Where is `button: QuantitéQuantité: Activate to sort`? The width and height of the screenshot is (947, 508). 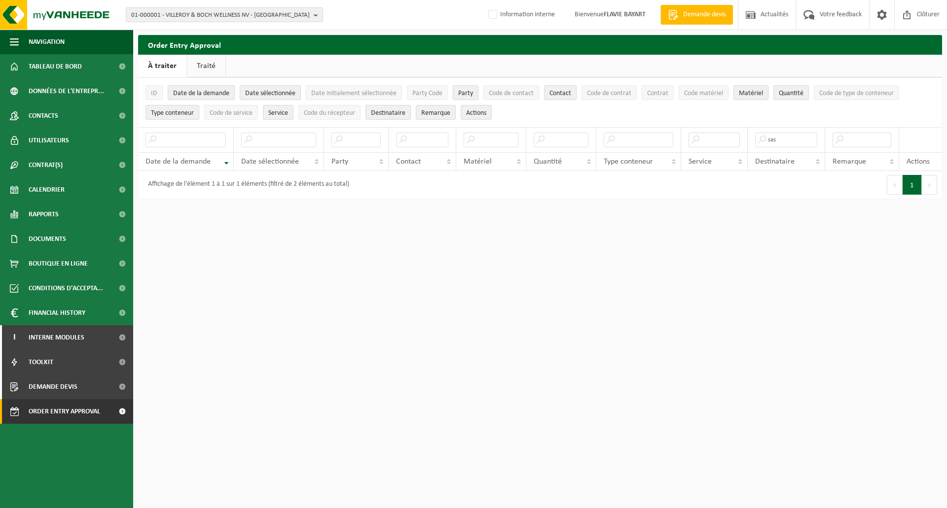
button: QuantitéQuantité: Activate to sort is located at coordinates (791, 93).